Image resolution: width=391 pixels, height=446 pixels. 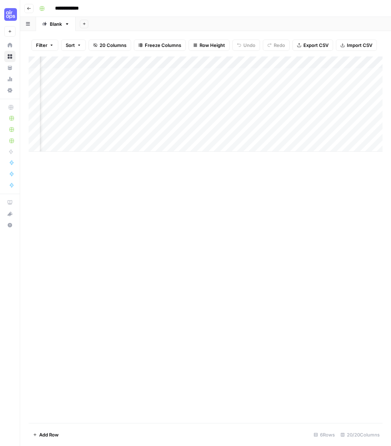 What do you see at coordinates (356, 45) in the screenshot?
I see `button: Import CSV` at bounding box center [356, 45].